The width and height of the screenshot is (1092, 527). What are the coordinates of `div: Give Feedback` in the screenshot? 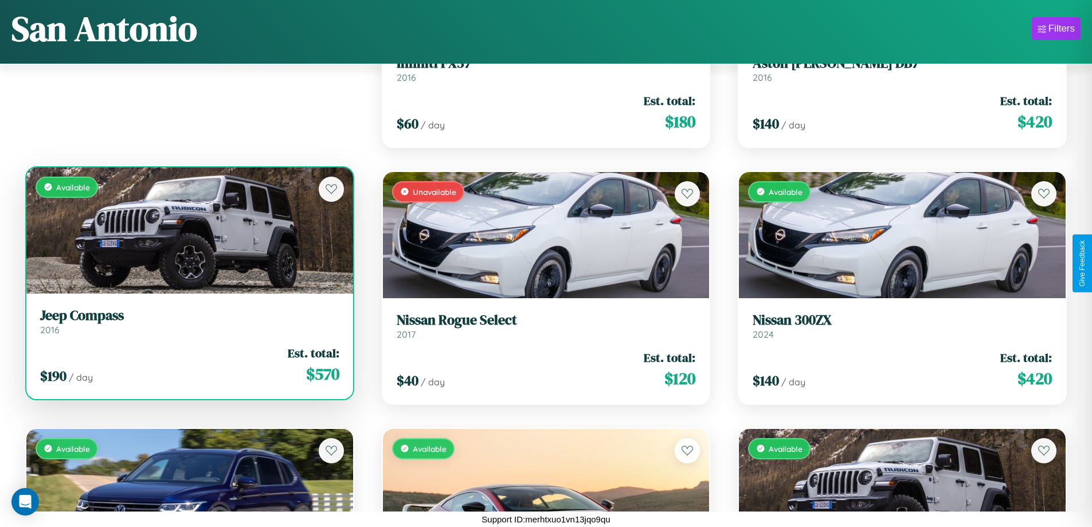 It's located at (1082, 263).